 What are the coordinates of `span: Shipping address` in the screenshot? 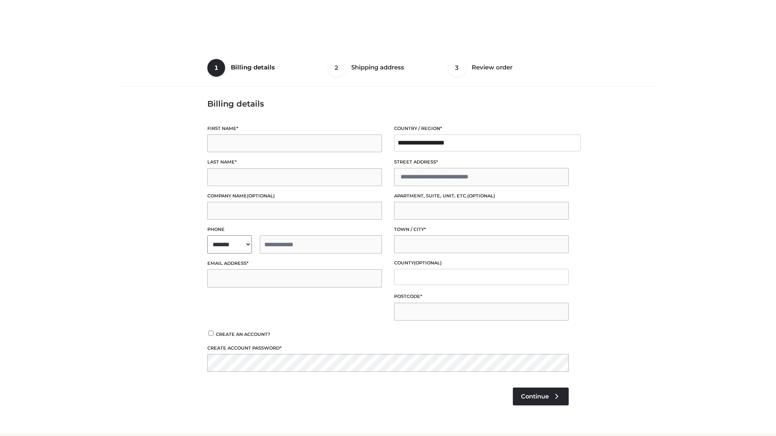 It's located at (377, 67).